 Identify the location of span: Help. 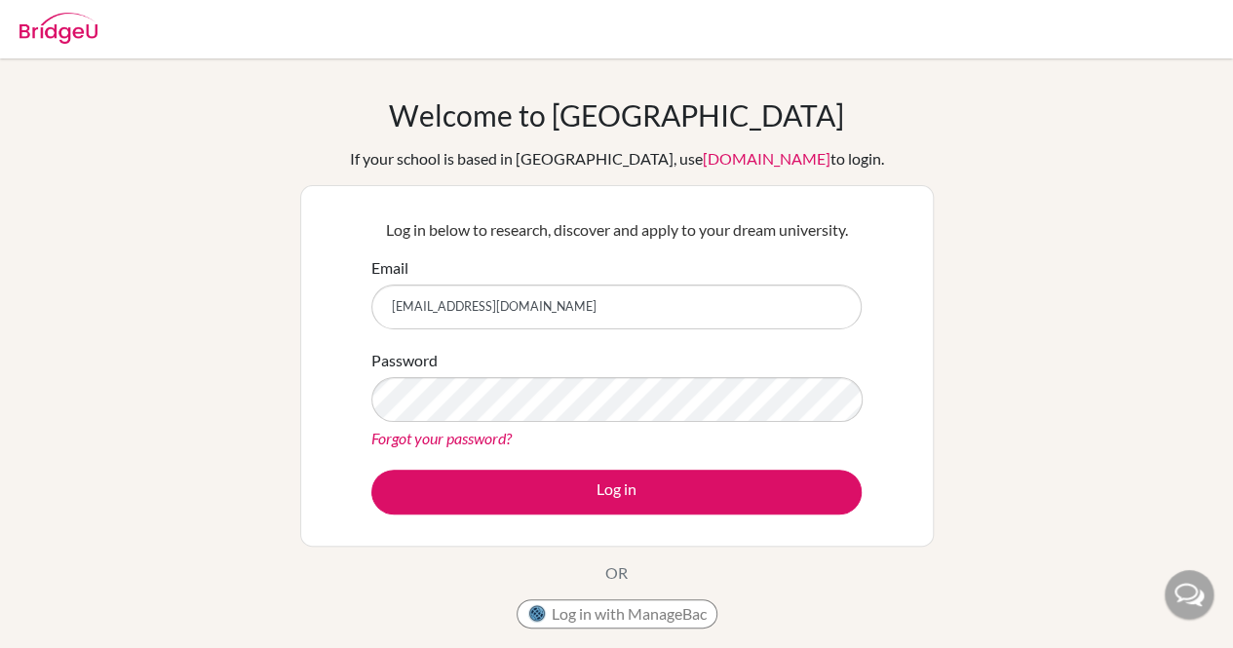
(63, 22).